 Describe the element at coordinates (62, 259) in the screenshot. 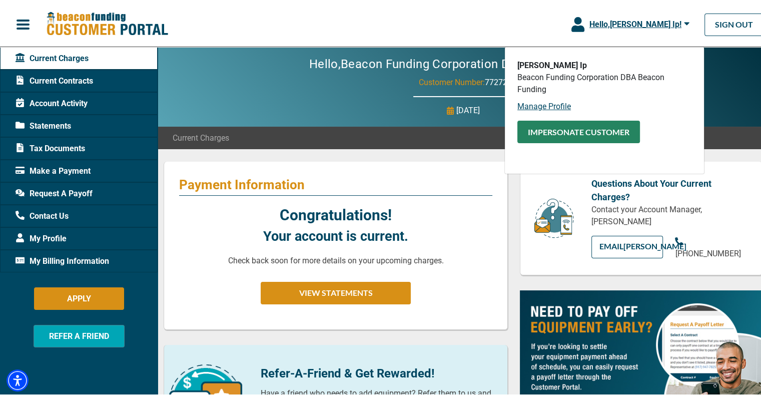

I see `span: My Billing Information` at that location.